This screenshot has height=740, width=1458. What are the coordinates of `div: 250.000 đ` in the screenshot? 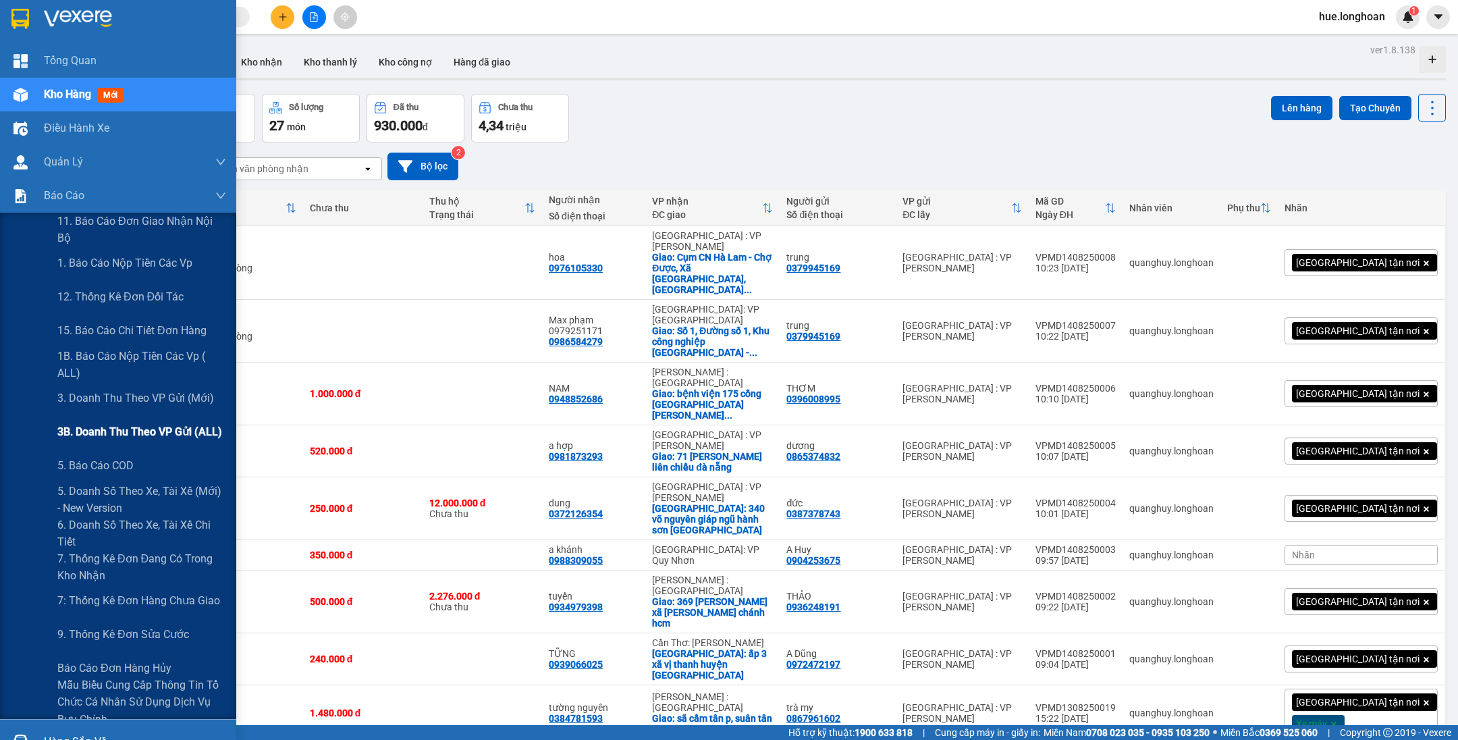 It's located at (362, 508).